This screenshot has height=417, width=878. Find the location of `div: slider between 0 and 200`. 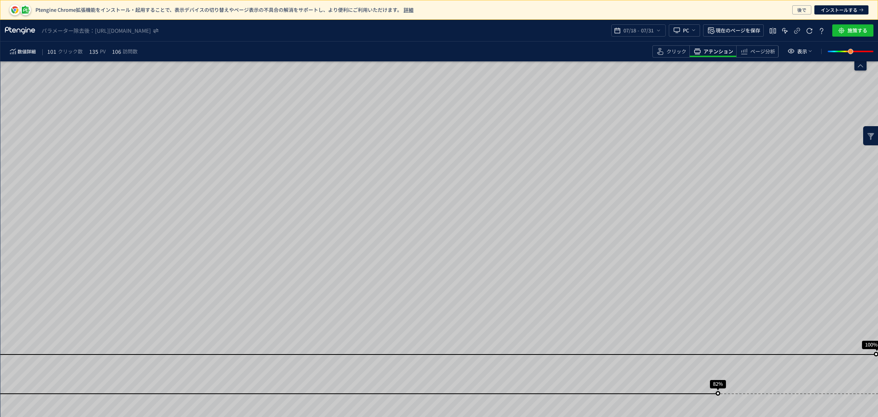

div: slider between 0 and 200 is located at coordinates (850, 51).